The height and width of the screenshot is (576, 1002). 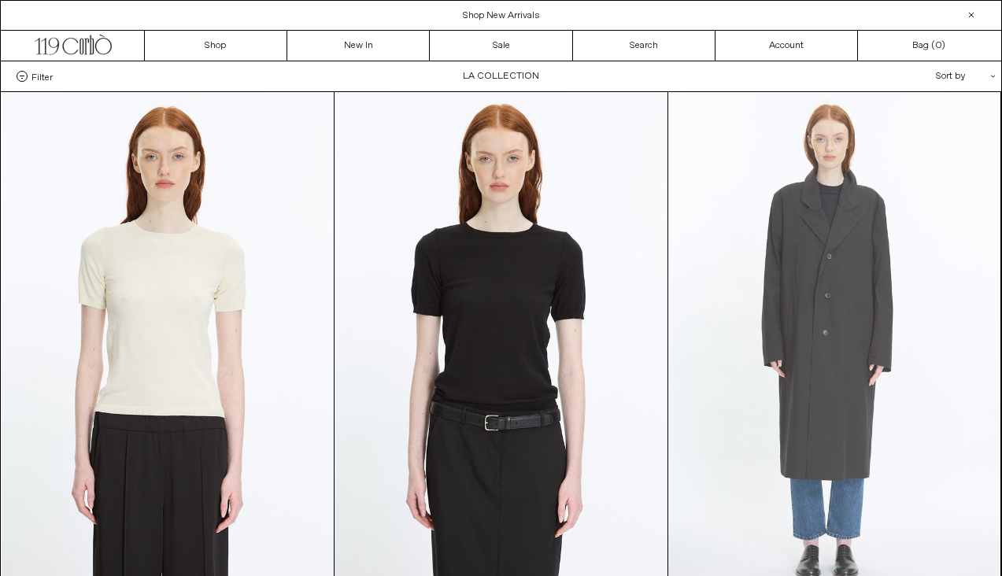 What do you see at coordinates (915, 76) in the screenshot?
I see `div: Sort by` at bounding box center [915, 76].